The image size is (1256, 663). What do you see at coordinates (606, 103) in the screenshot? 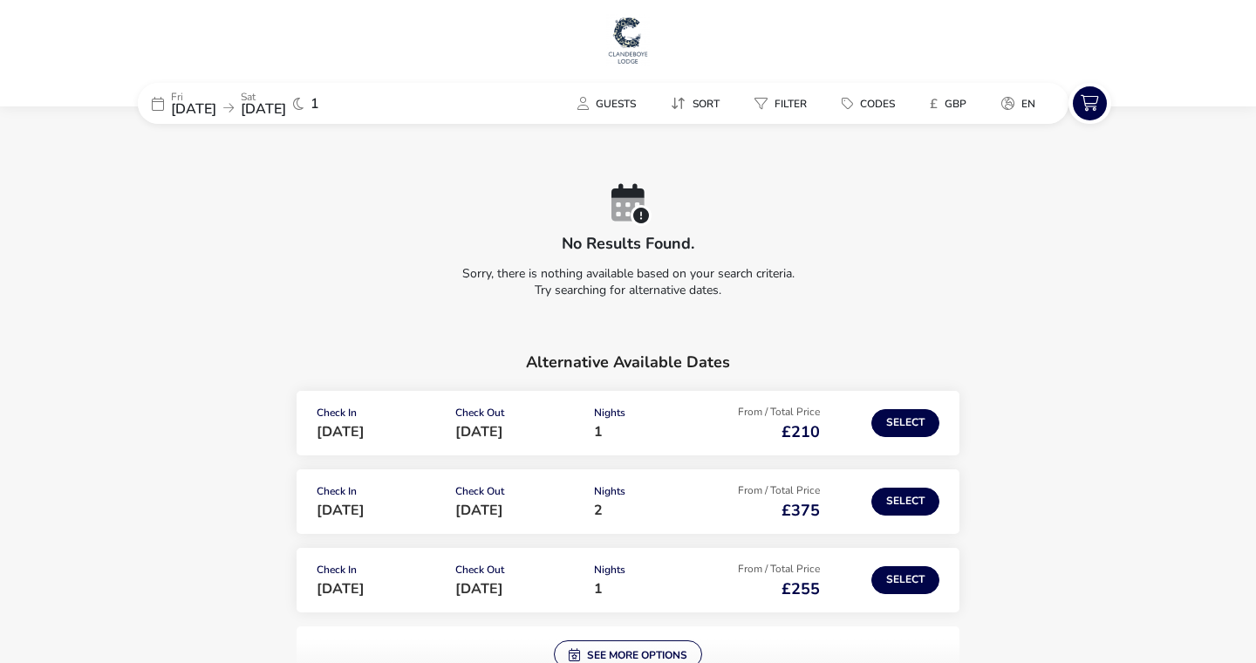
I see `button: Guests` at bounding box center [606, 103].